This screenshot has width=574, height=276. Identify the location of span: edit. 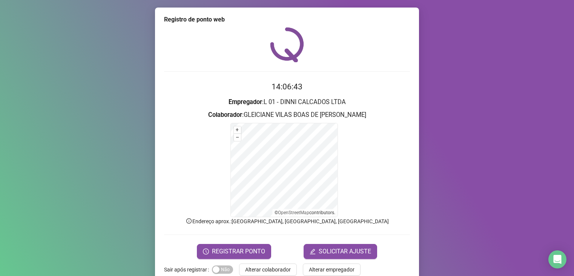
(312, 251).